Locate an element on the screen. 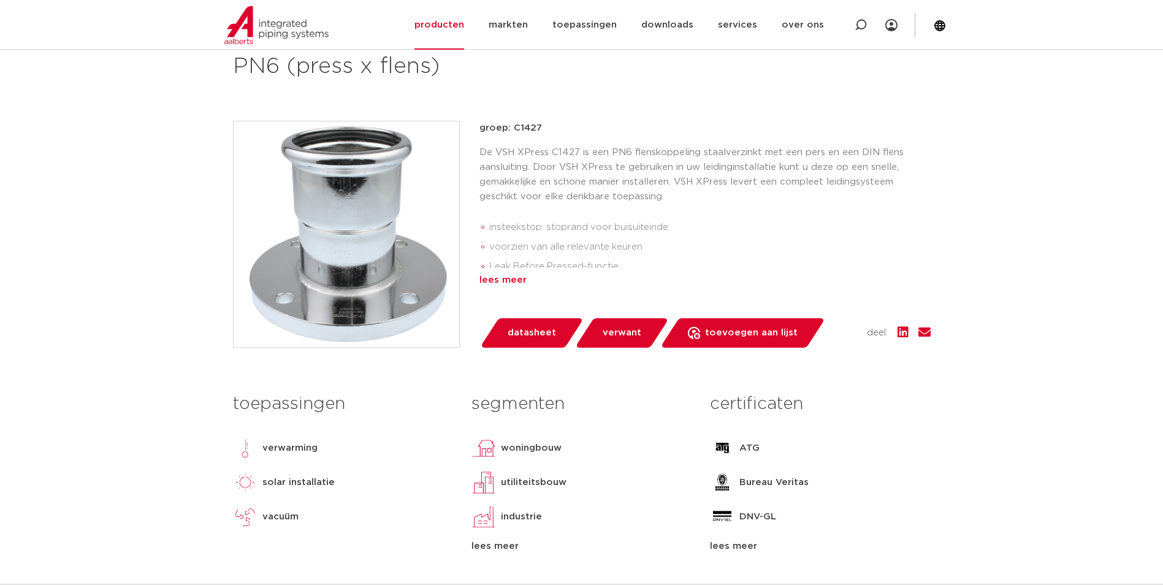  img: woningbouw is located at coordinates (484, 448).